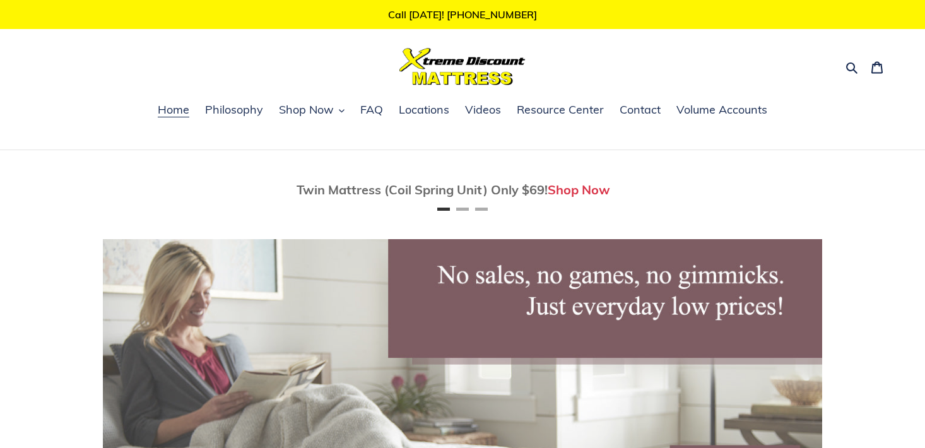  Describe the element at coordinates (462, 209) in the screenshot. I see `button: Page 2` at that location.